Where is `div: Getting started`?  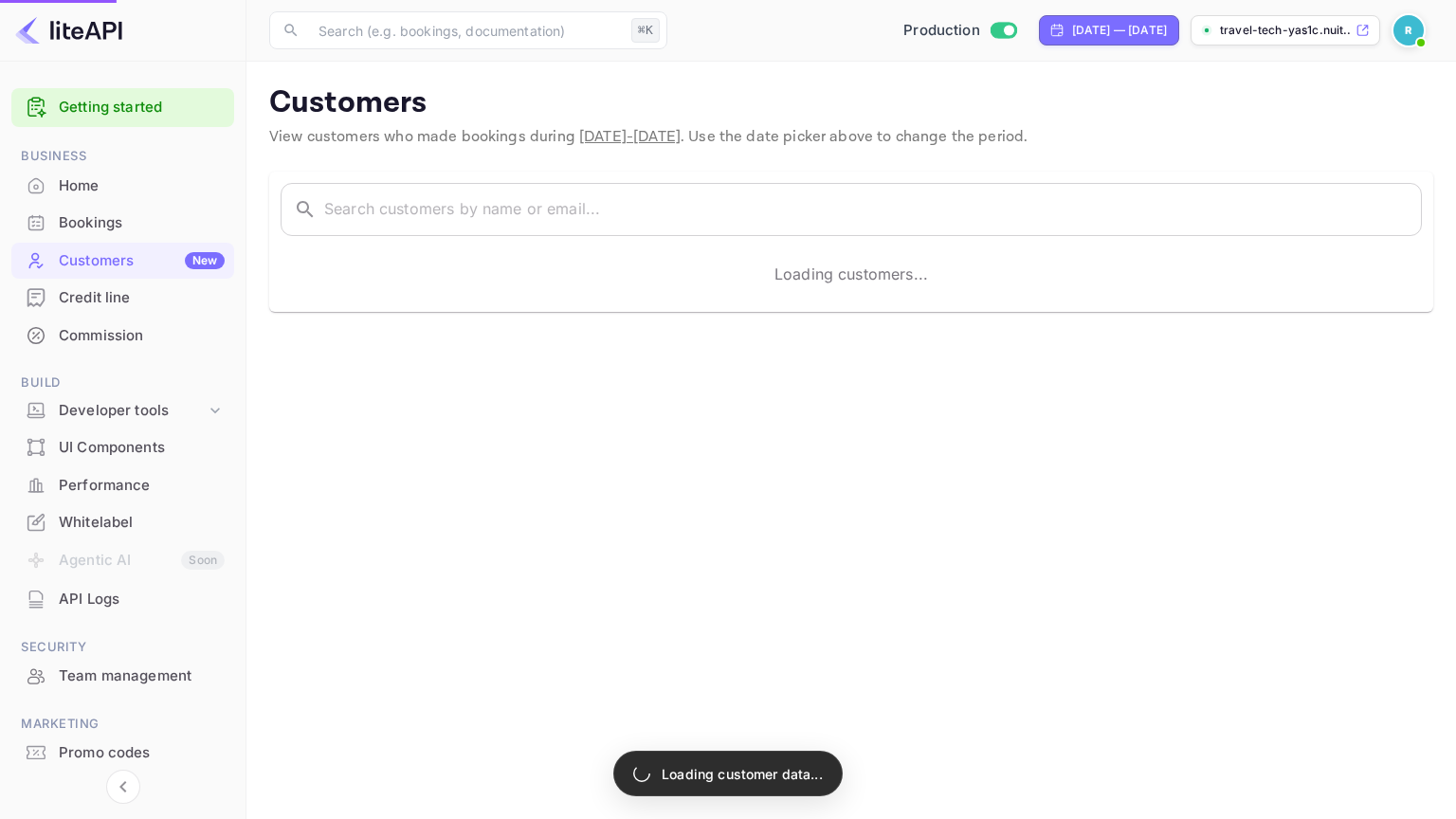
div: Getting started is located at coordinates (122, 107).